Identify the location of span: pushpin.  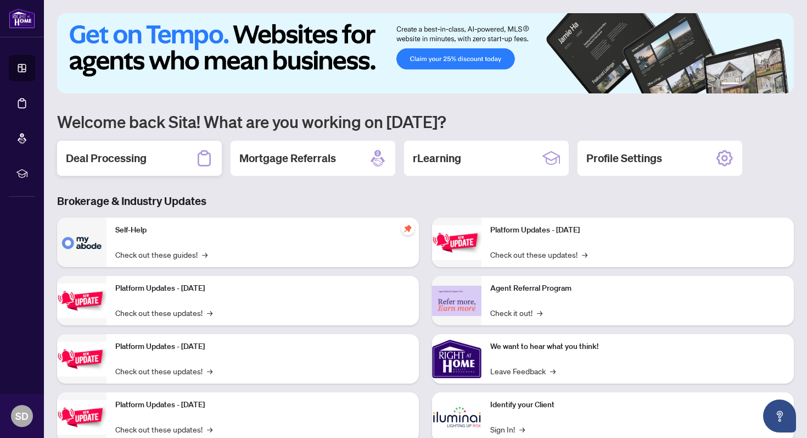
(408, 228).